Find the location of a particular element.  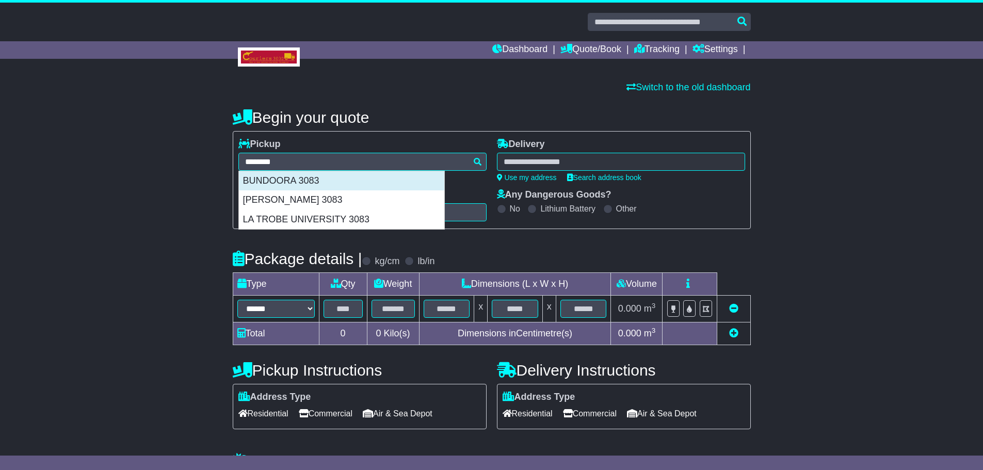

a: Dashboard is located at coordinates (520, 50).